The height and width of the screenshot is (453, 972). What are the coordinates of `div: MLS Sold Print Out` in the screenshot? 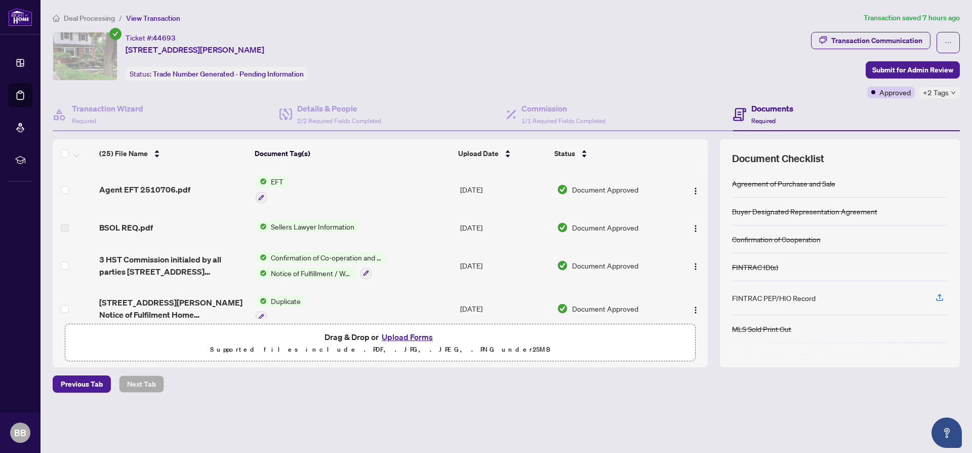 It's located at (761, 329).